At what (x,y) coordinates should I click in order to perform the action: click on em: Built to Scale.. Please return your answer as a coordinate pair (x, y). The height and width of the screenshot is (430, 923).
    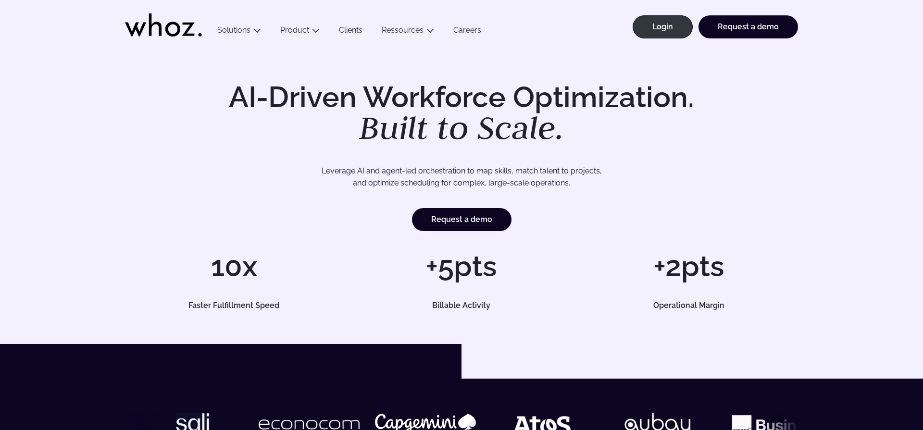
    Looking at the image, I should click on (461, 127).